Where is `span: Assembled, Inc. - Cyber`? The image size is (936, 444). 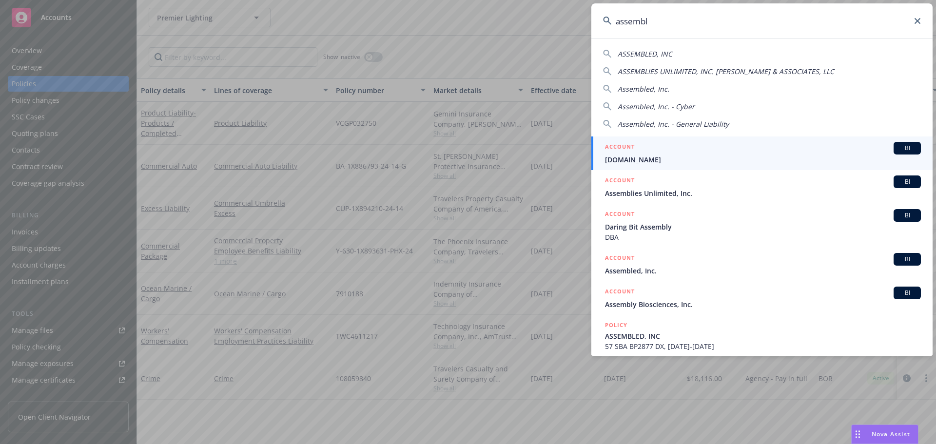 span: Assembled, Inc. - Cyber is located at coordinates (656, 106).